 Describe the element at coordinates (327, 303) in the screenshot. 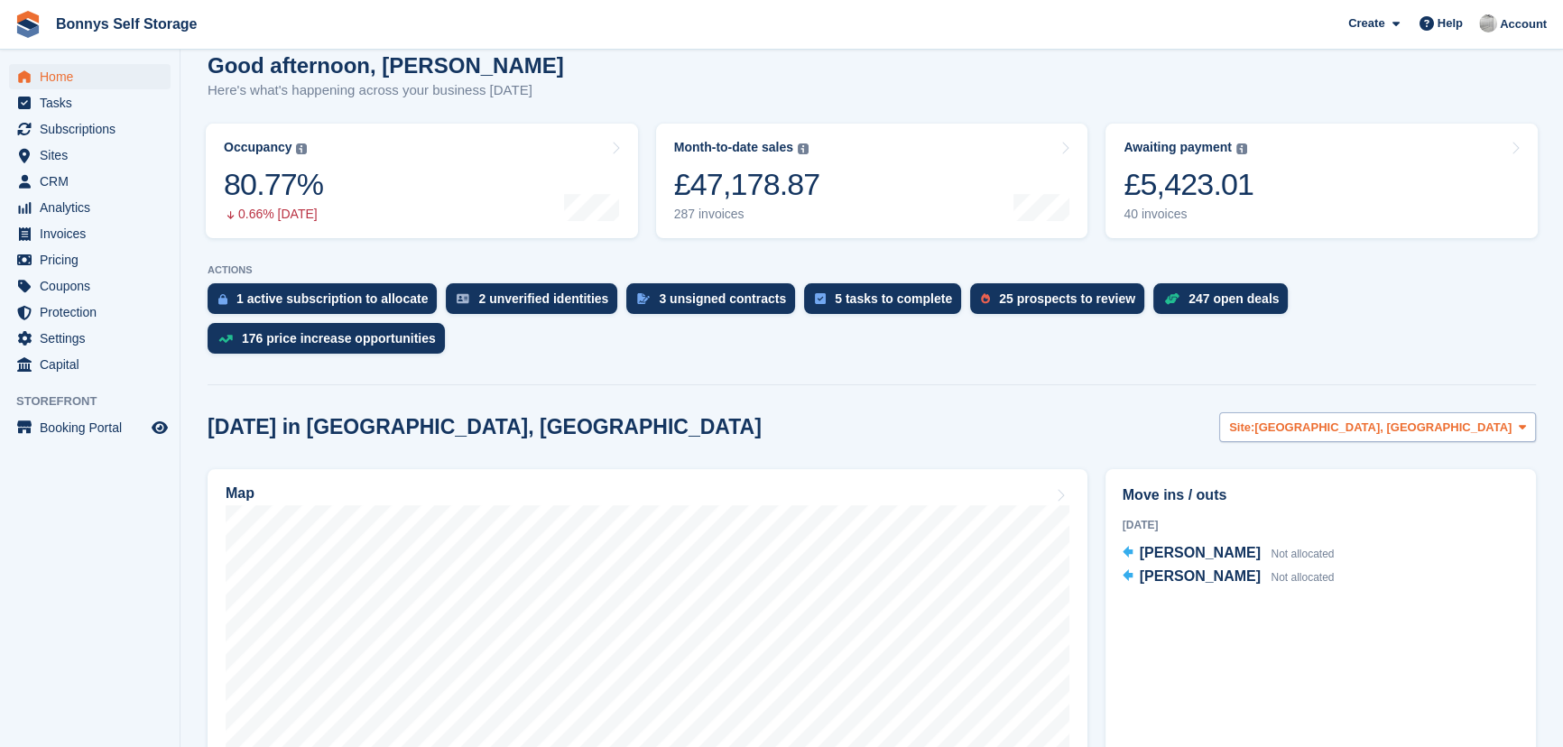

I see `a: 1 active subscription to allocate` at that location.